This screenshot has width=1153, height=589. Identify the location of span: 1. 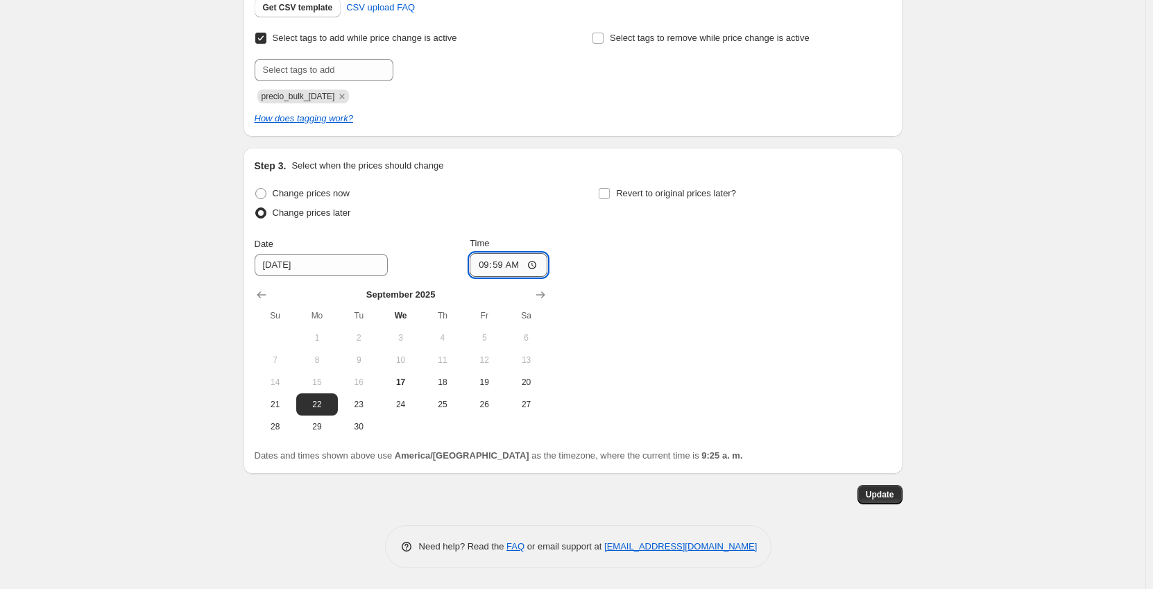
(317, 338).